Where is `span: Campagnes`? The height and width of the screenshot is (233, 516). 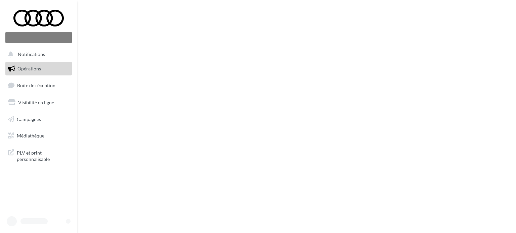
span: Campagnes is located at coordinates (29, 119).